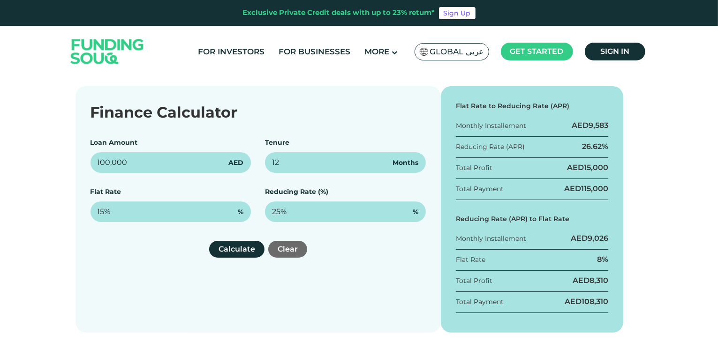 This screenshot has width=718, height=342. I want to click on span: Global عربي, so click(457, 52).